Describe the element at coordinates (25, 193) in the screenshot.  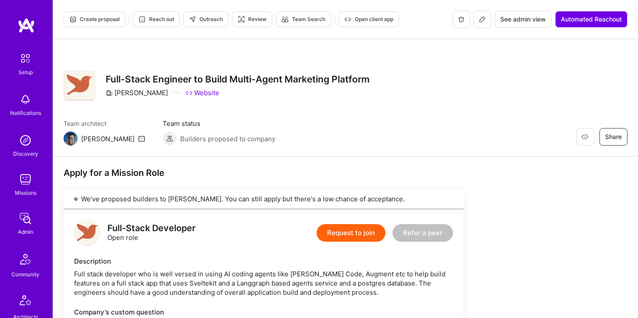
I see `div: Missions` at that location.